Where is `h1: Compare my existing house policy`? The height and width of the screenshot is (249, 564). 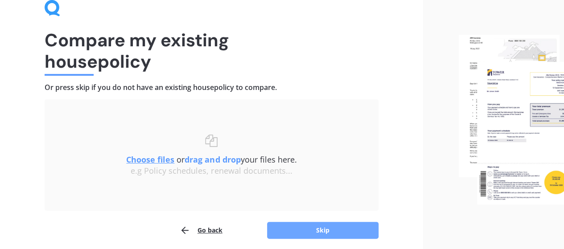 h1: Compare my existing house policy is located at coordinates (211, 51).